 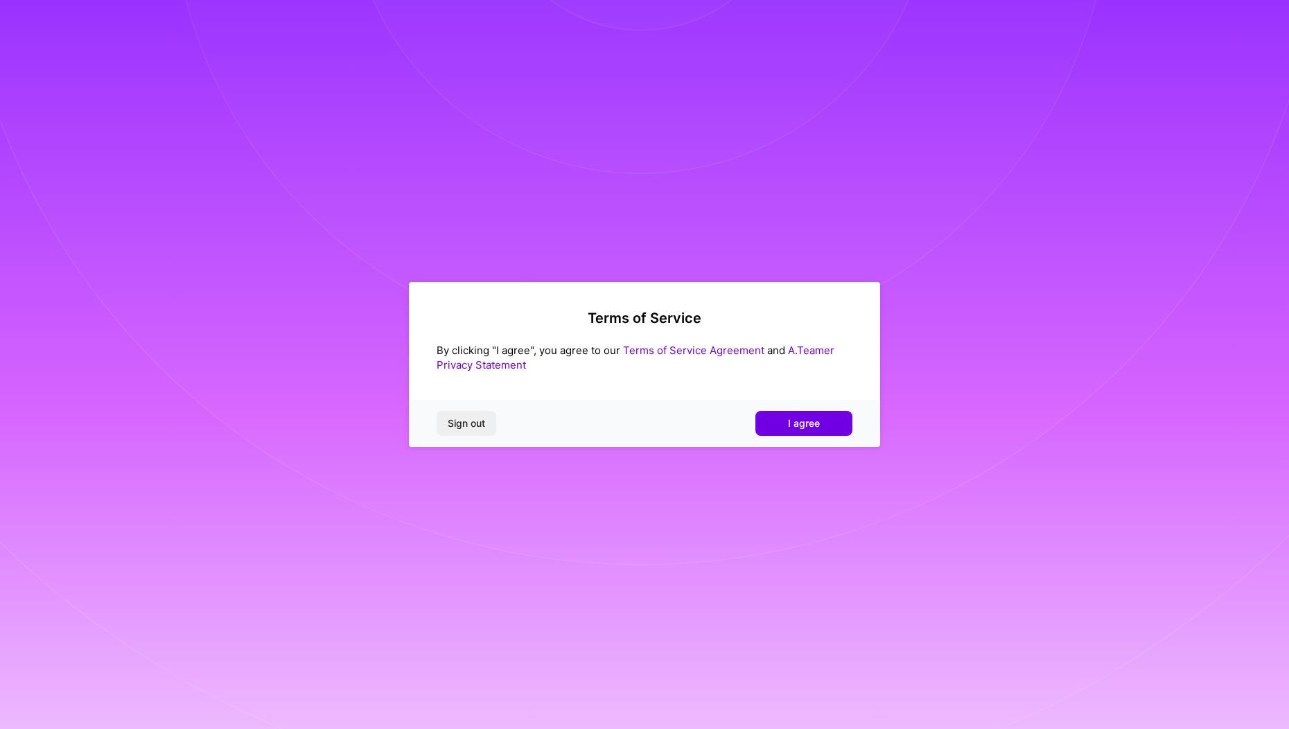 I want to click on span: I agree, so click(x=804, y=423).